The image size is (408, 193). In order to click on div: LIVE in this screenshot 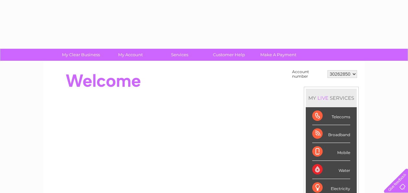, I will do `click(323, 98)`.